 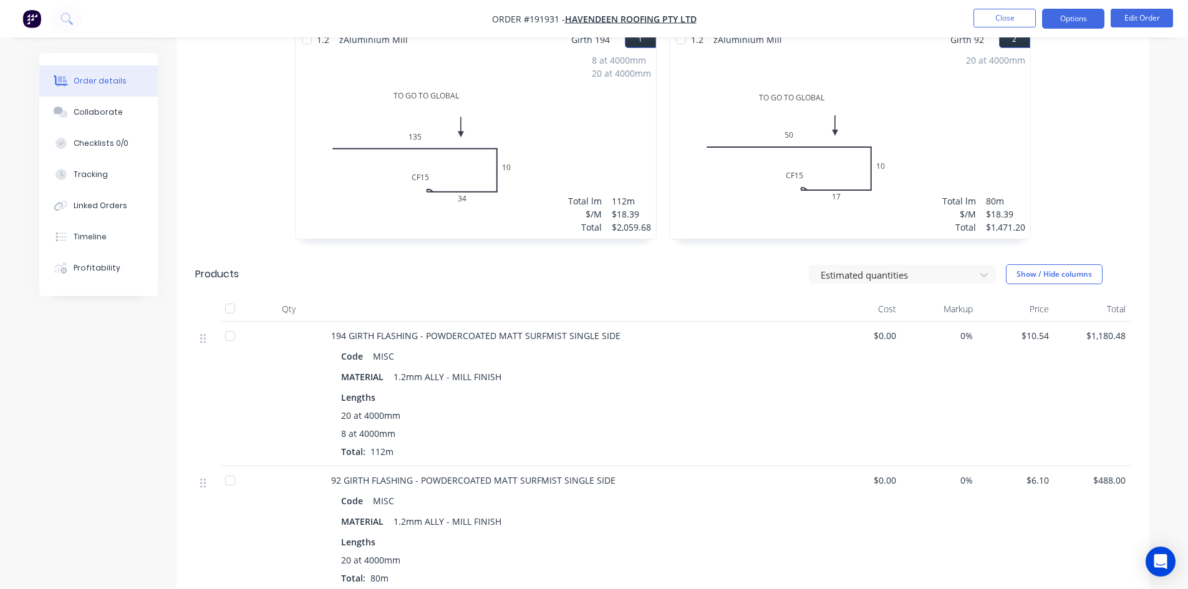 I want to click on div: Markup, so click(x=939, y=309).